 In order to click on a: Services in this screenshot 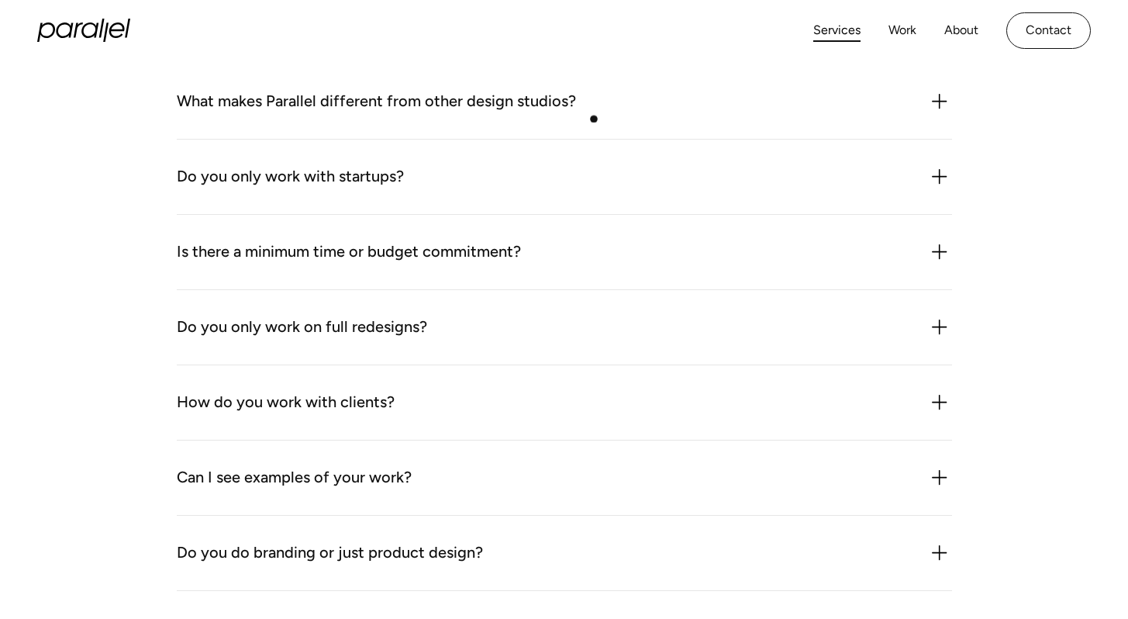, I will do `click(837, 30)`.